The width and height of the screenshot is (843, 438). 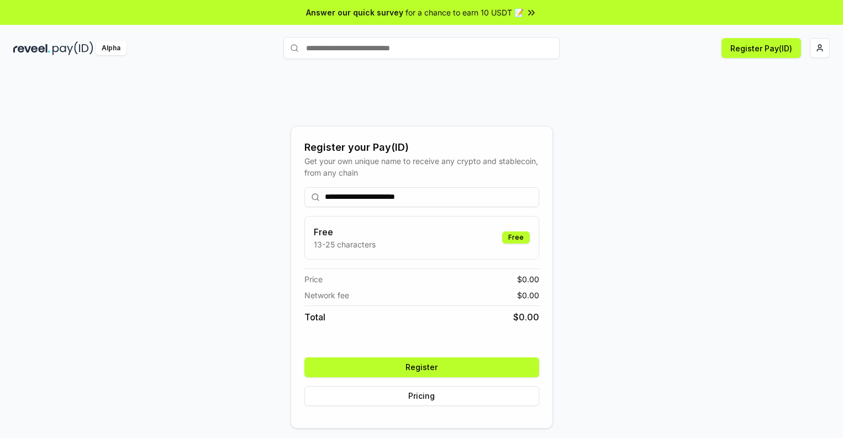 I want to click on p: 13-25 characters, so click(x=345, y=244).